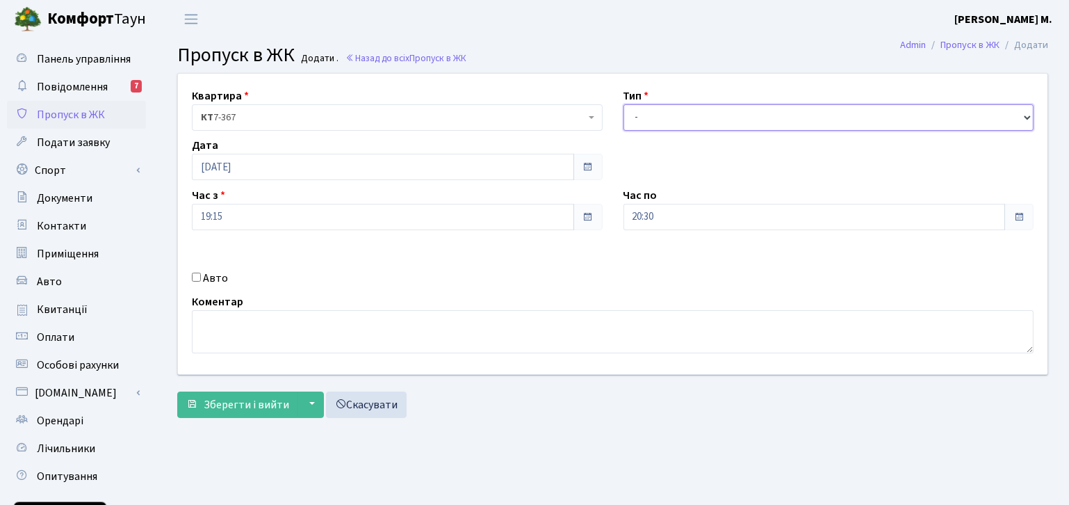 The height and width of the screenshot is (505, 1069). Describe the element at coordinates (76, 170) in the screenshot. I see `a: Спорт` at that location.